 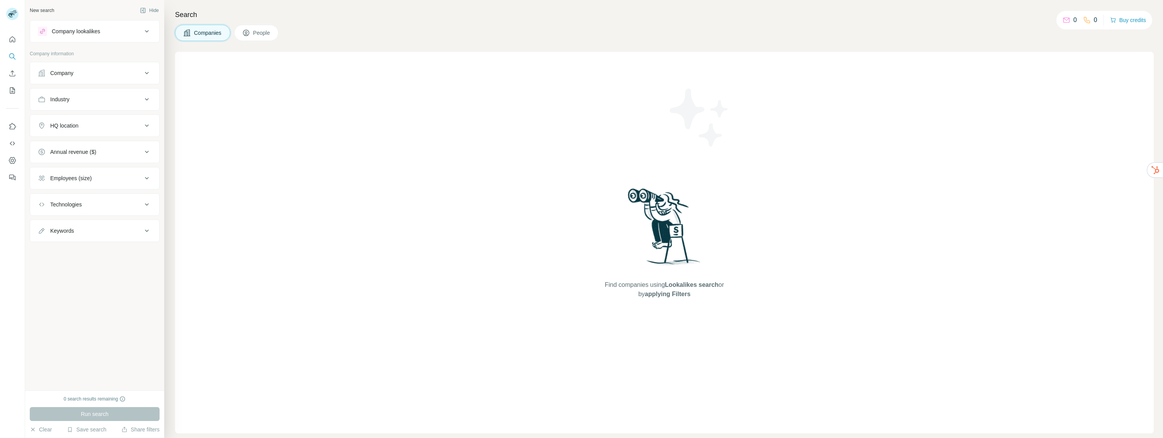 I want to click on button: Employees (size), so click(x=95, y=178).